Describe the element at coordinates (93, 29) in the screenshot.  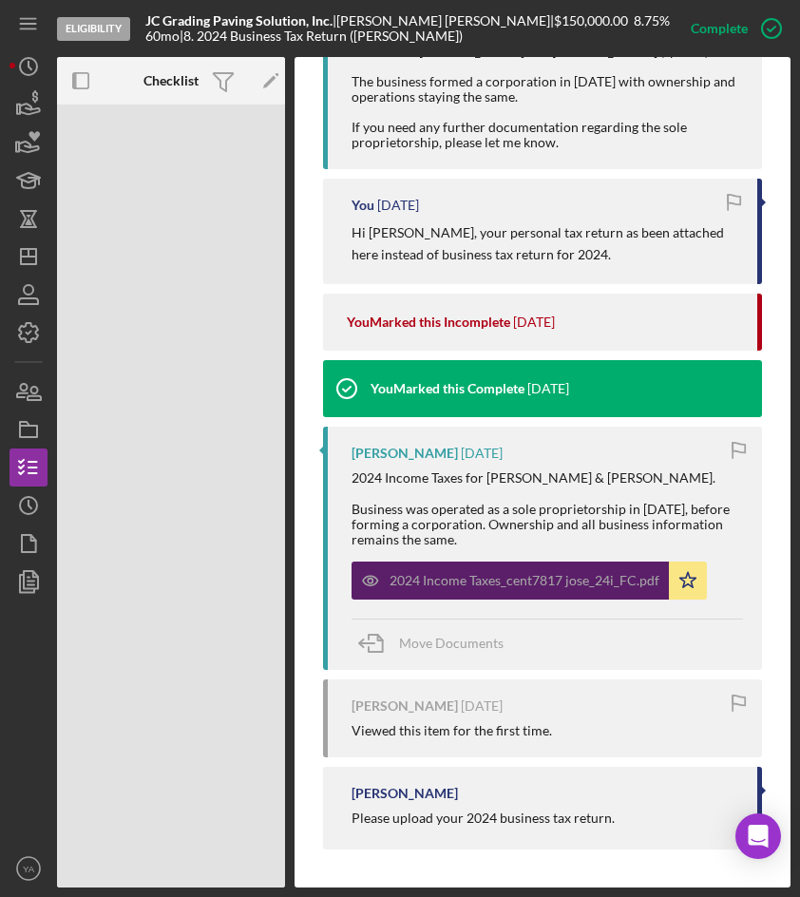
I see `div: Eligibility` at that location.